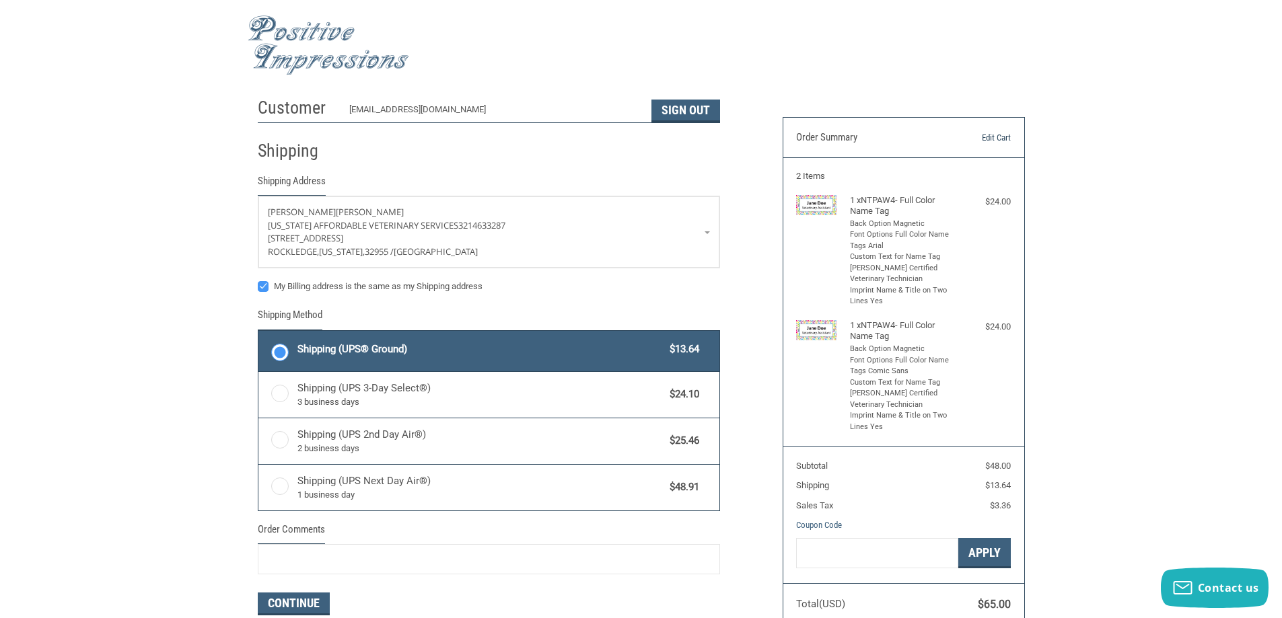  What do you see at coordinates (902, 366) in the screenshot?
I see `li: Font Options Full Color Name Tags Comic Sans` at bounding box center [902, 366].